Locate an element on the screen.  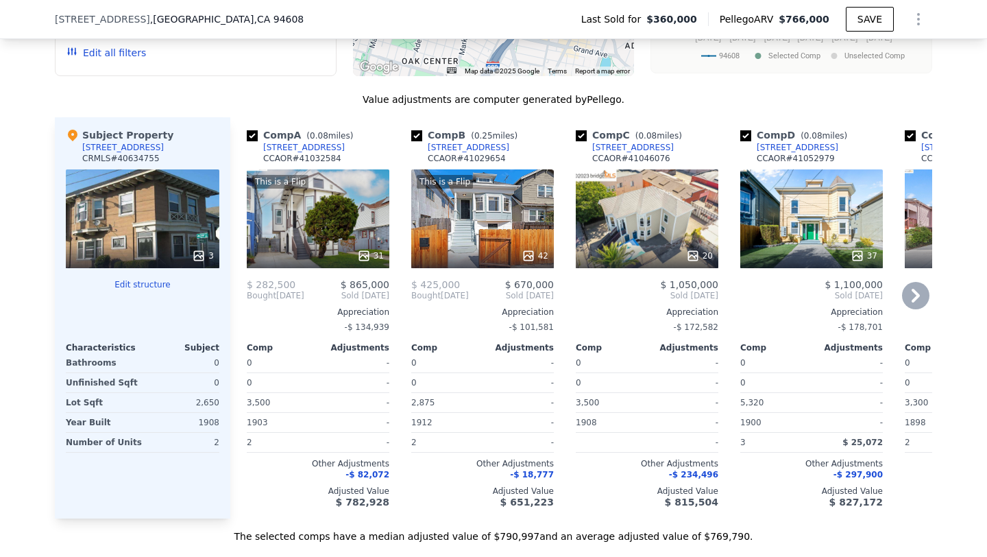
span: -$ 297,900 is located at coordinates (858, 474).